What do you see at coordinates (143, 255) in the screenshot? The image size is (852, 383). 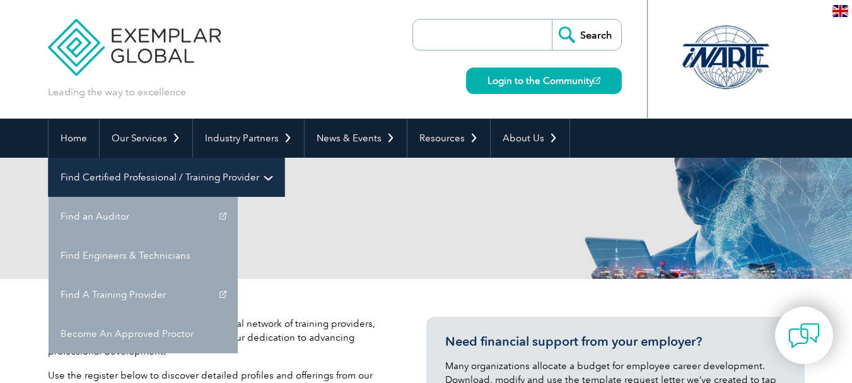 I see `a: Find Engineers & Technicians` at bounding box center [143, 255].